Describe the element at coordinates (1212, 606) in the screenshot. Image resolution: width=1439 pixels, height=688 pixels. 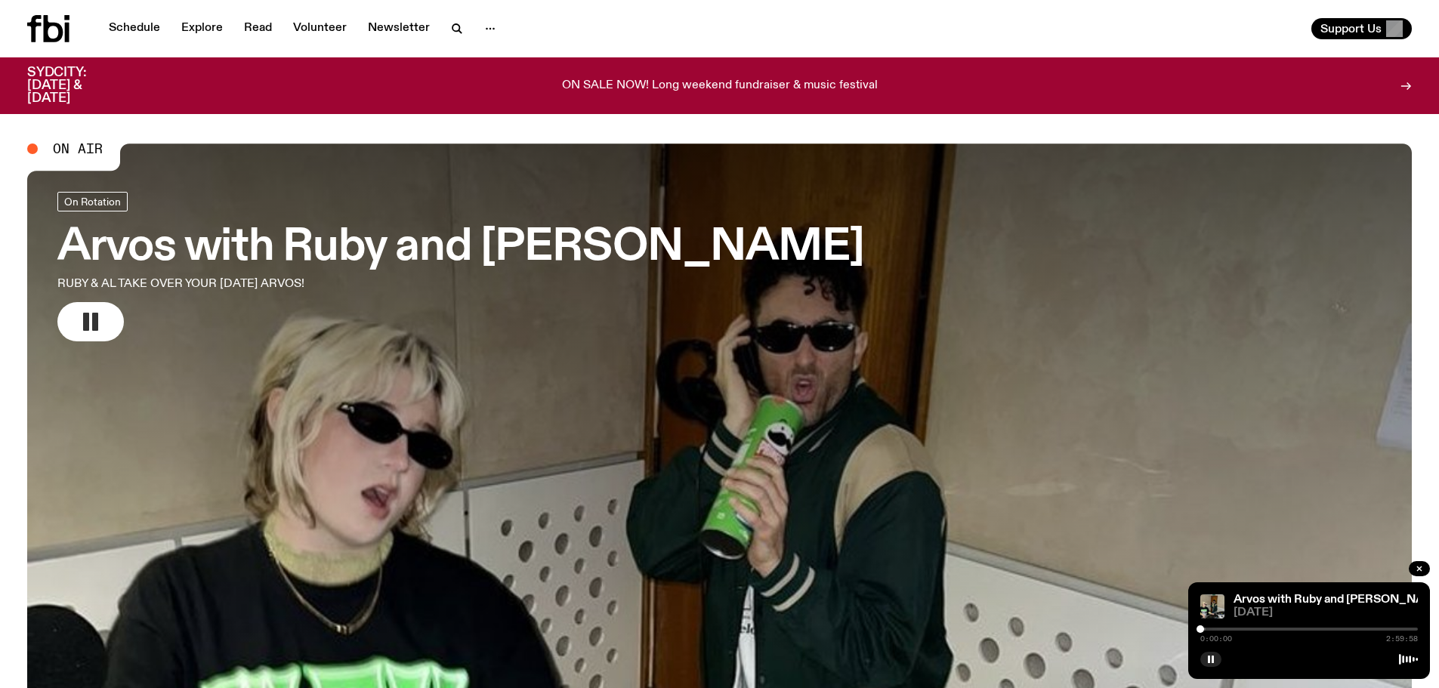
I see `img: Ruby wears a Collarbones t shirt and pretends to play the DJ decks, Al sings into a pringles can....` at that location.